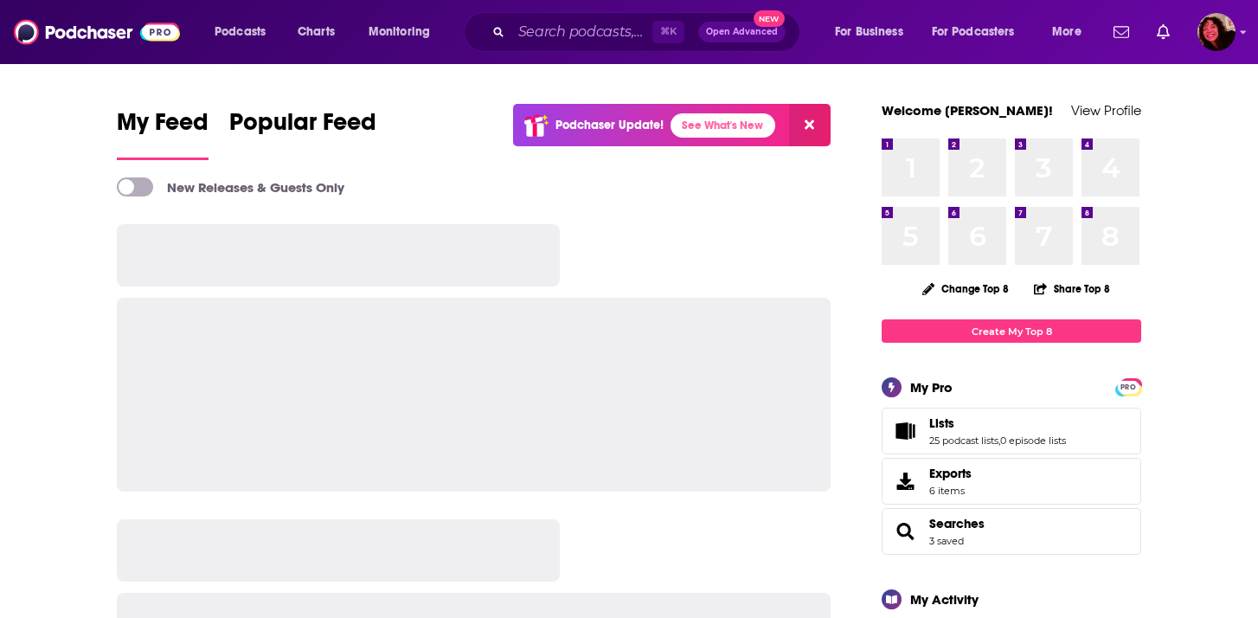 The image size is (1258, 618). I want to click on div: My Activity, so click(944, 599).